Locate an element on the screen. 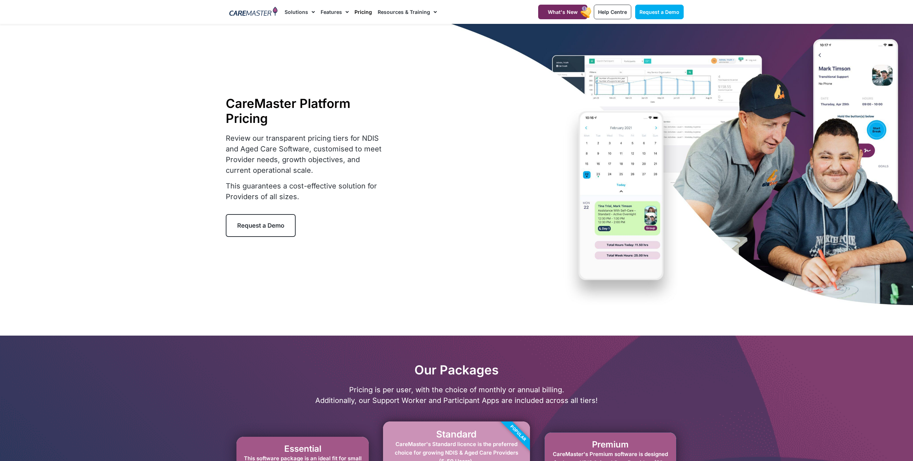 This screenshot has height=461, width=913. a: Help Centre is located at coordinates (612, 12).